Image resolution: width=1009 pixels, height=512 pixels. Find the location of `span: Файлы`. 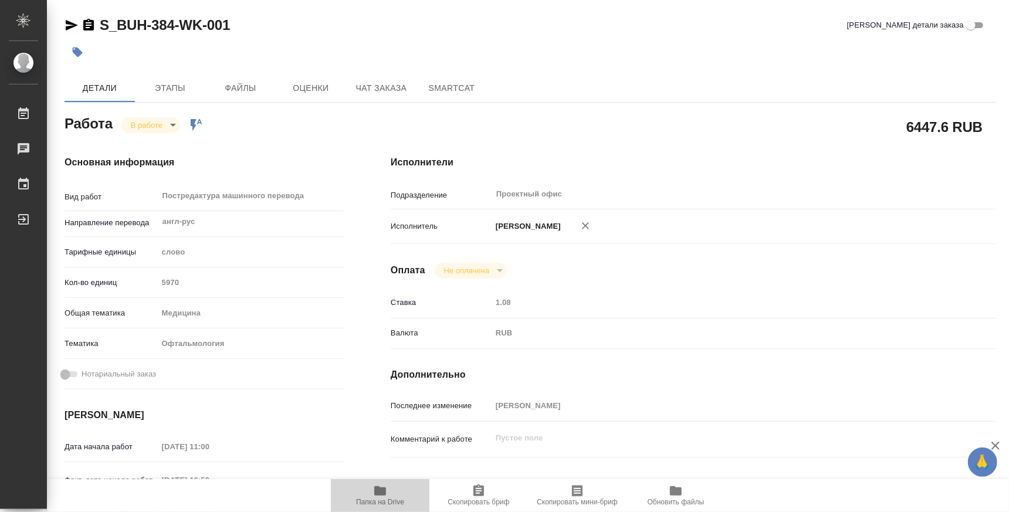

span: Файлы is located at coordinates (240, 88).